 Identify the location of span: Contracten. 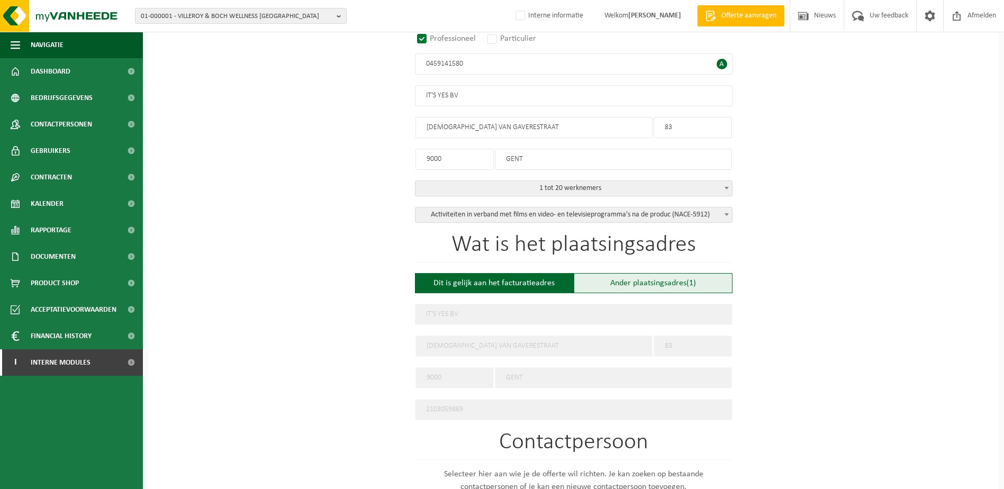
(51, 177).